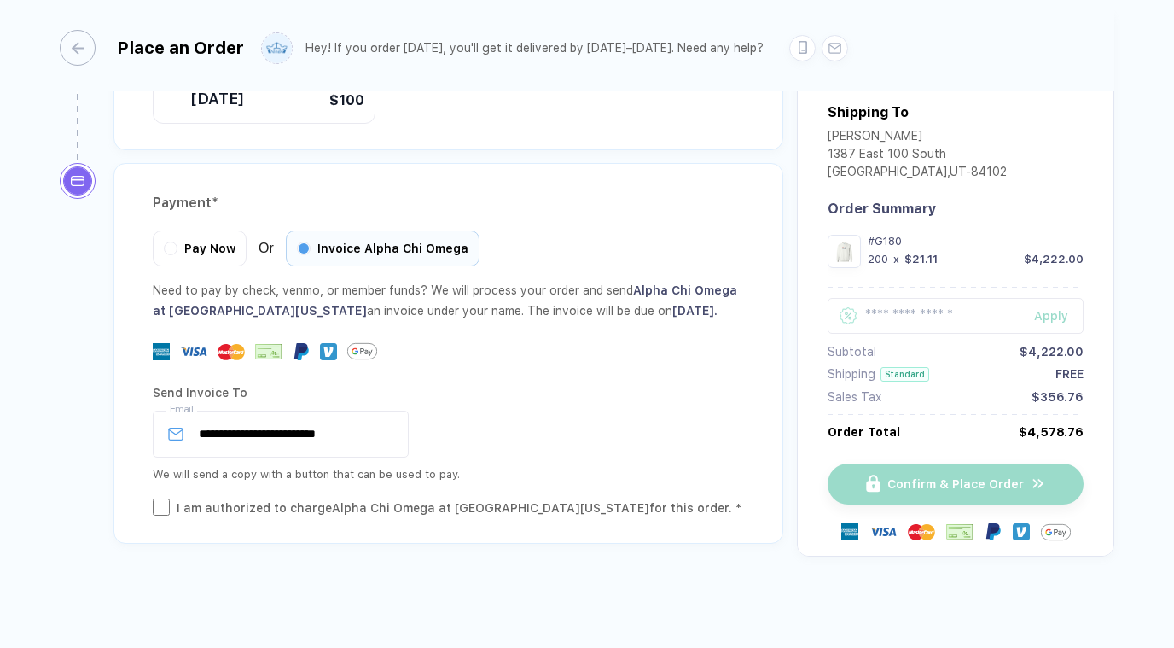 The height and width of the screenshot is (648, 1174). What do you see at coordinates (1058, 397) in the screenshot?
I see `div: $356.76` at bounding box center [1058, 397].